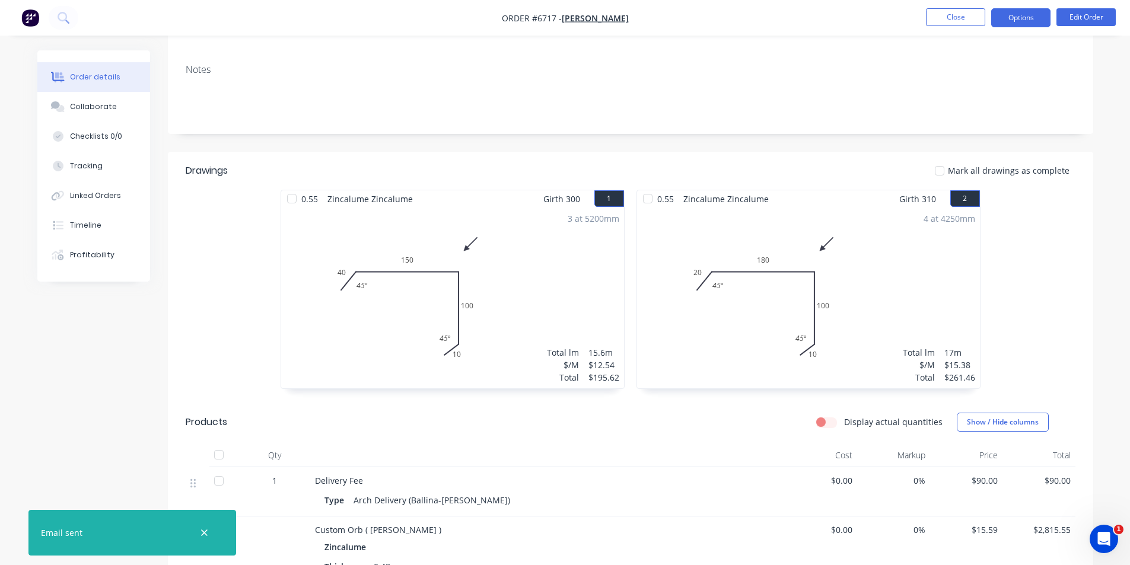 This screenshot has width=1130, height=565. What do you see at coordinates (348, 547) in the screenshot?
I see `div: Zincalume` at bounding box center [348, 547].